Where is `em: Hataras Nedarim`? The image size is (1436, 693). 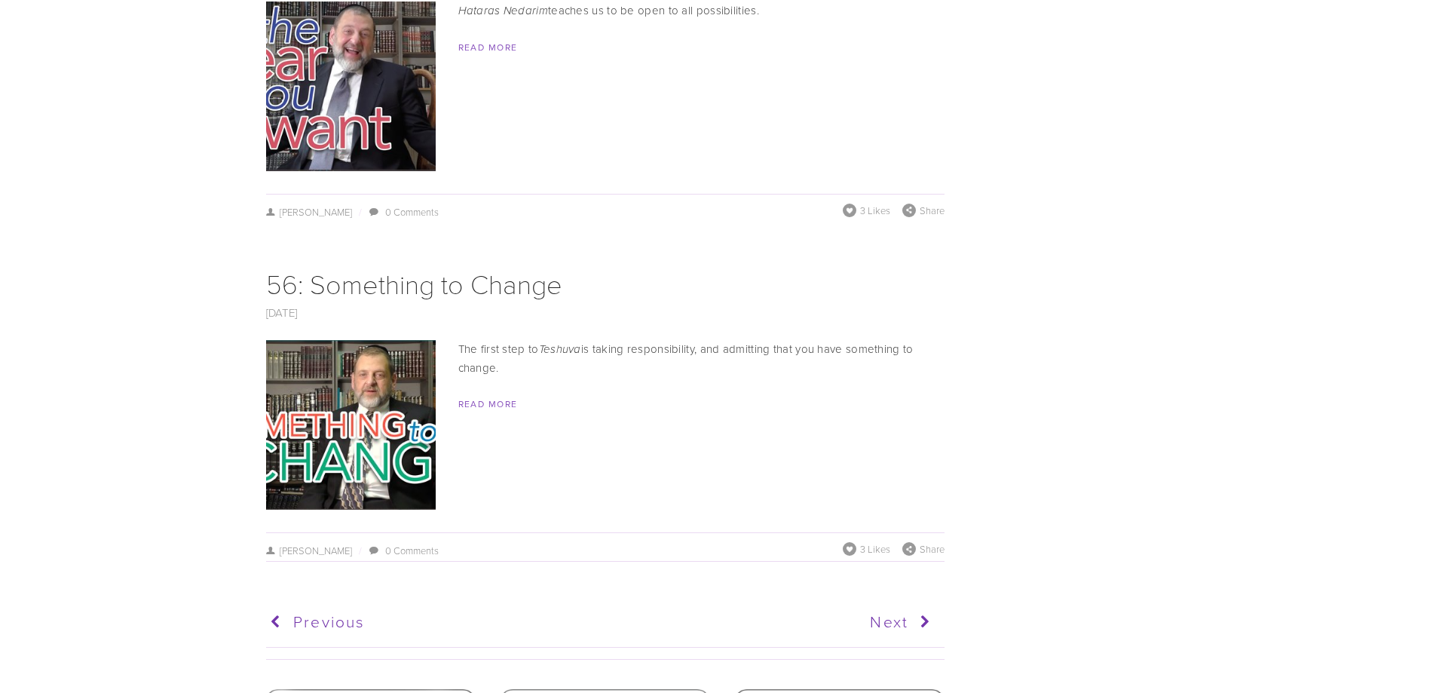
em: Hataras Nedarim is located at coordinates (503, 11).